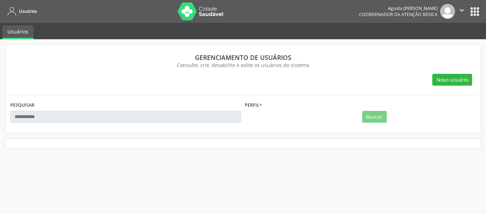  I want to click on span: Usuários, so click(28, 11).